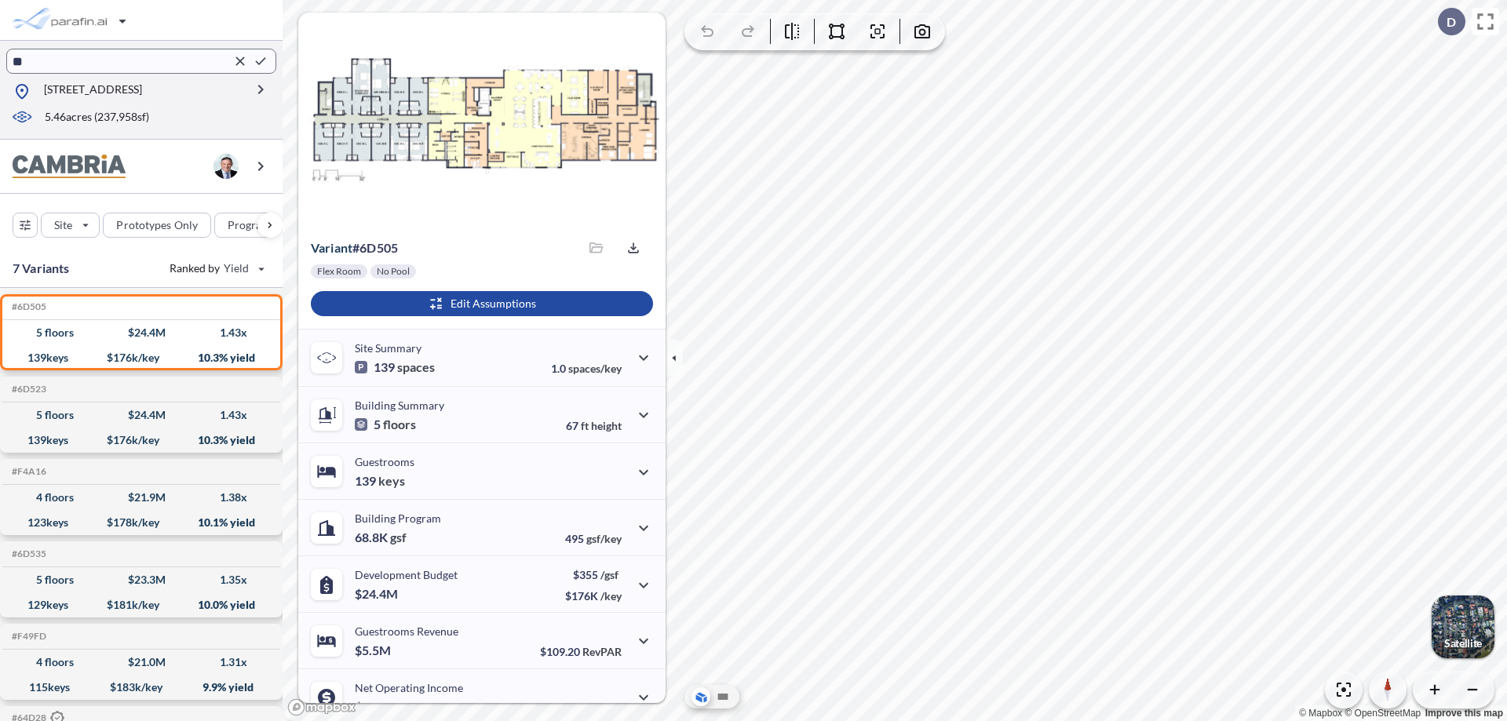  I want to click on p: No Pool, so click(393, 272).